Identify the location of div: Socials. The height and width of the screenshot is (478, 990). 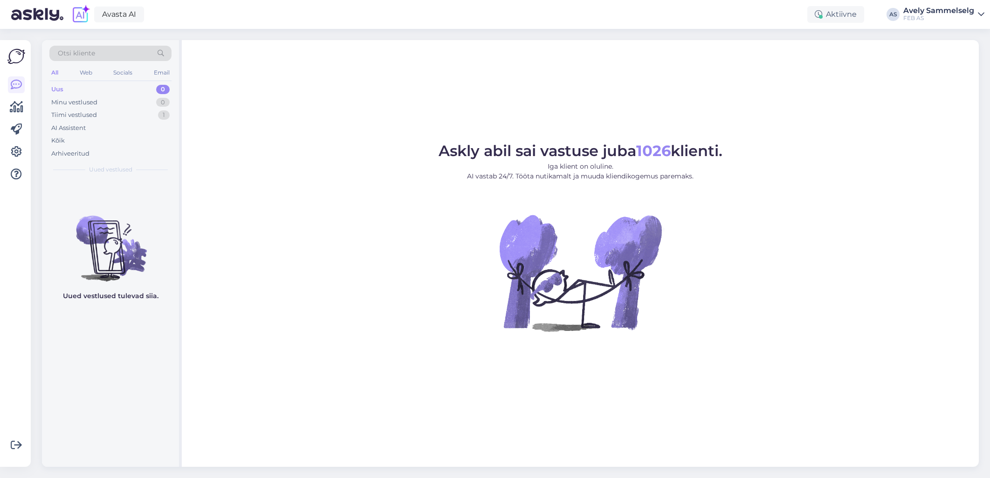
(123, 73).